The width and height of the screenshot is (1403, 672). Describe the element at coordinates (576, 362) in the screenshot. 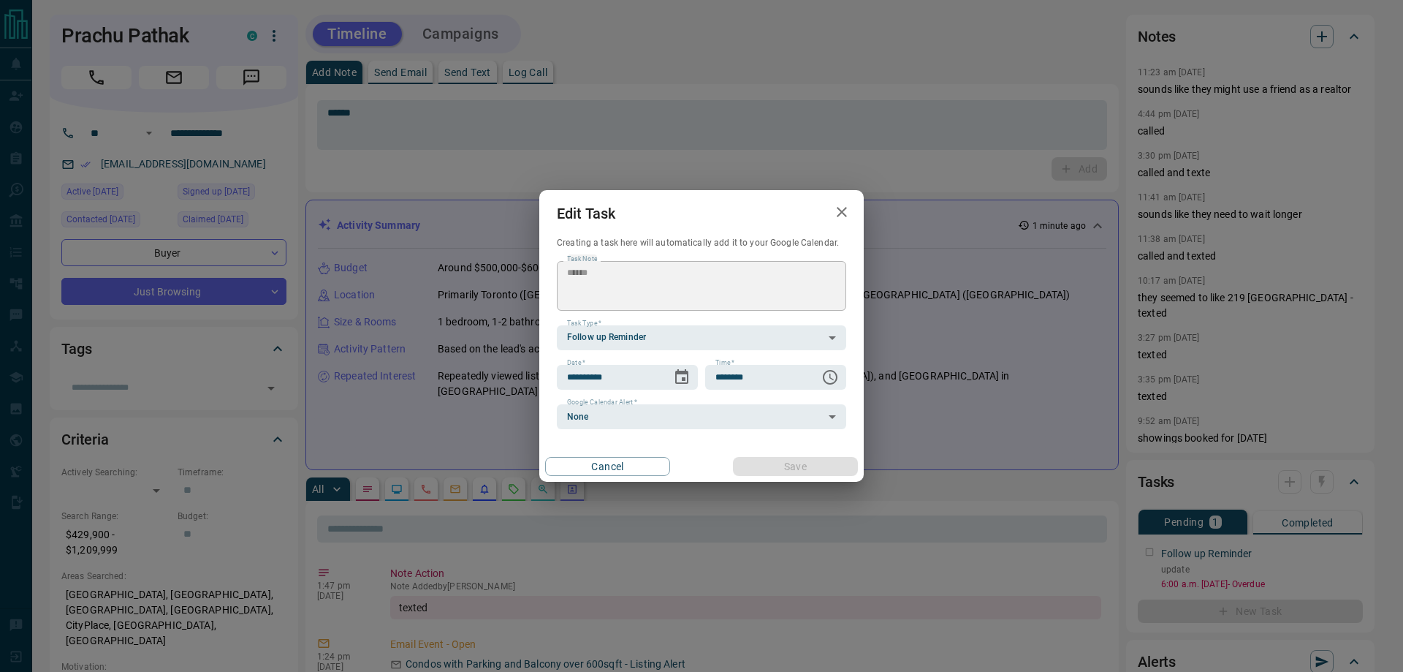

I see `label: Date` at that location.